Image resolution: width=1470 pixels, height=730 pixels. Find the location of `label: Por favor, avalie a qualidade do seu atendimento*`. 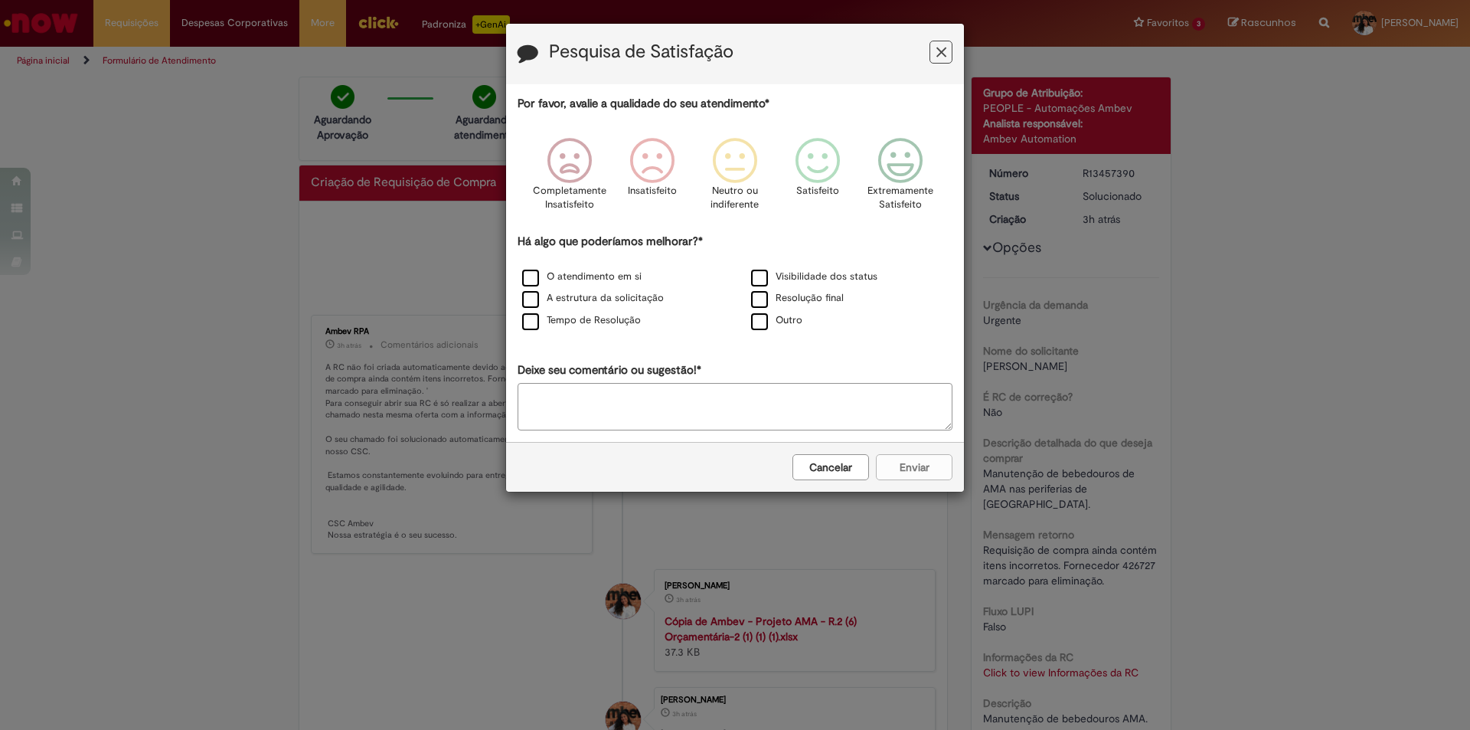

label: Por favor, avalie a qualidade do seu atendimento* is located at coordinates (643, 103).